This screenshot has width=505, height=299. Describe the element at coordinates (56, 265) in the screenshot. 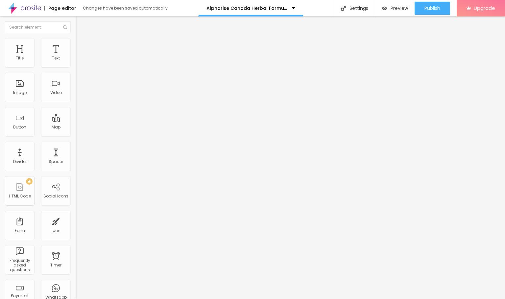

I see `div: Timer` at that location.